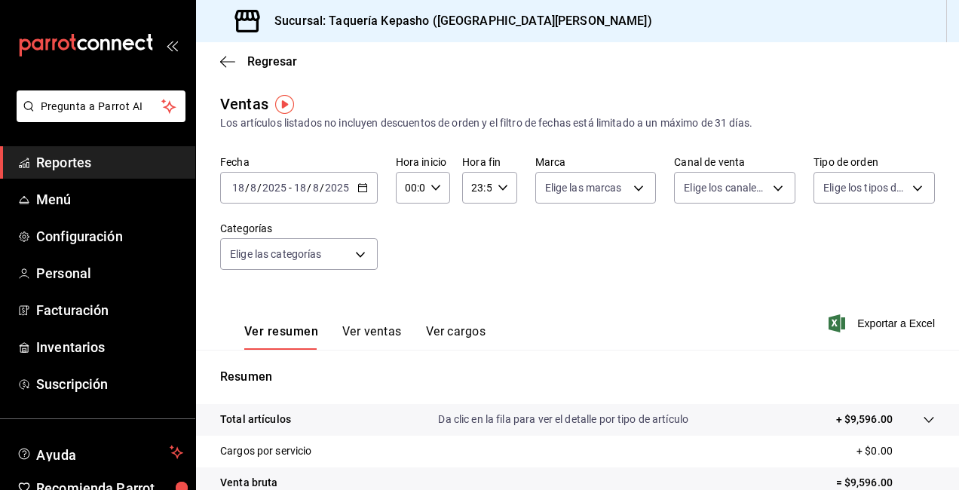 The width and height of the screenshot is (959, 490). Describe the element at coordinates (244, 104) in the screenshot. I see `div: Ventas` at that location.